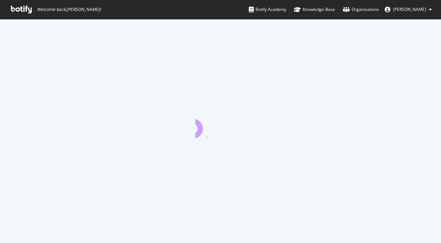 Image resolution: width=441 pixels, height=243 pixels. Describe the element at coordinates (361, 9) in the screenshot. I see `div: Organizations` at that location.